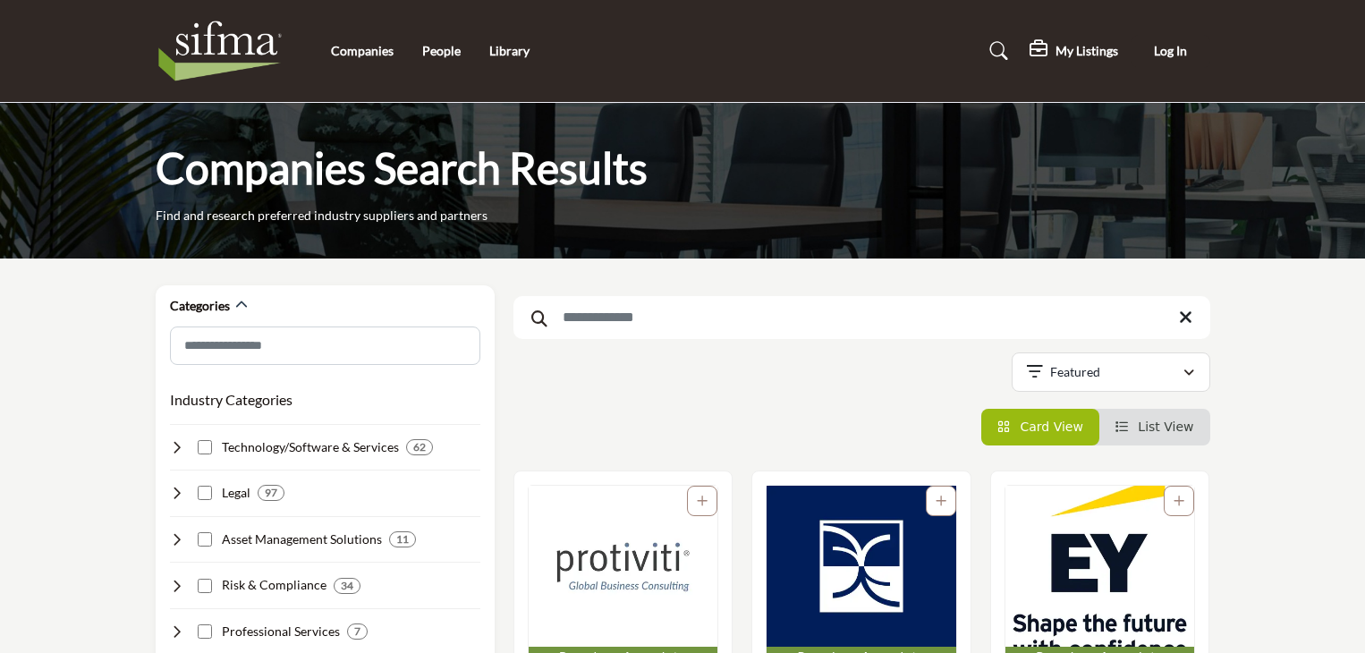 The width and height of the screenshot is (1365, 653). What do you see at coordinates (271, 493) in the screenshot?
I see `b: 97` at bounding box center [271, 493].